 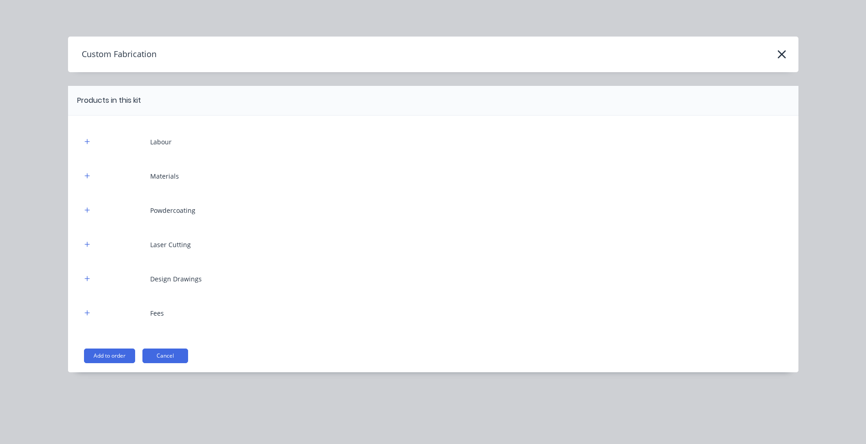 I want to click on div: Laser Cutting, so click(x=170, y=244).